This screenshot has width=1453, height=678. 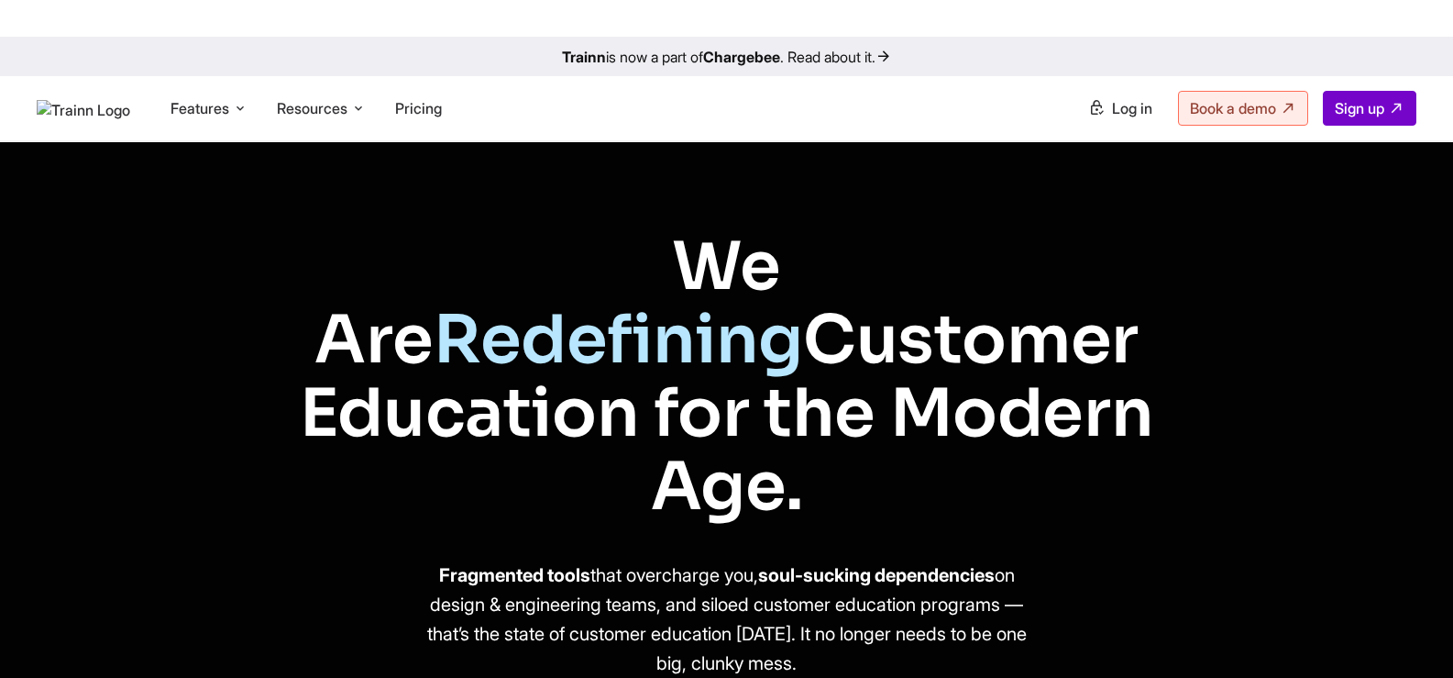 What do you see at coordinates (1360, 108) in the screenshot?
I see `span: Sign up` at bounding box center [1360, 108].